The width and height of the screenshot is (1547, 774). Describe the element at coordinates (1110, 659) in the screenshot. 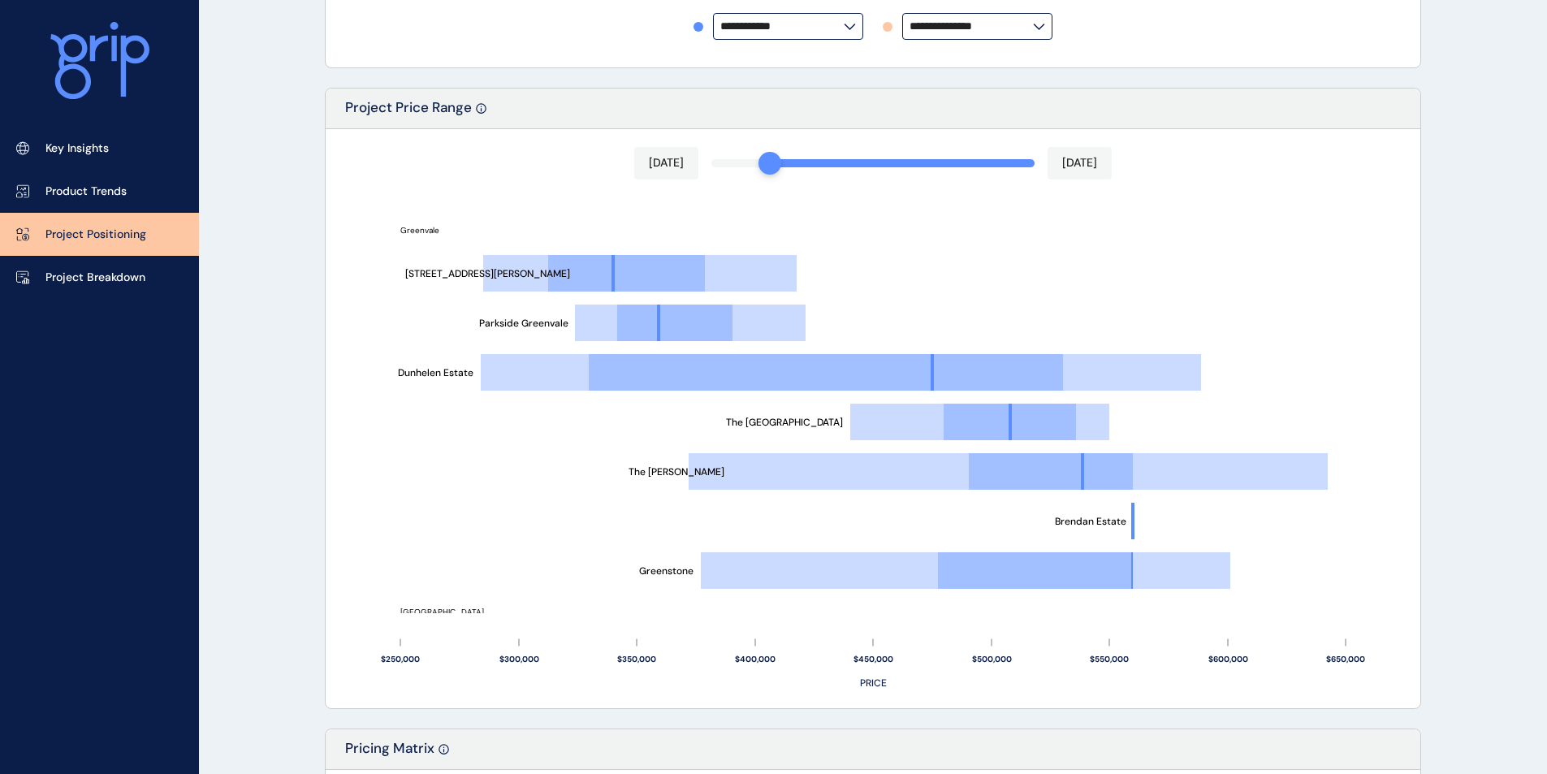

I see `text: $550,000` at that location.